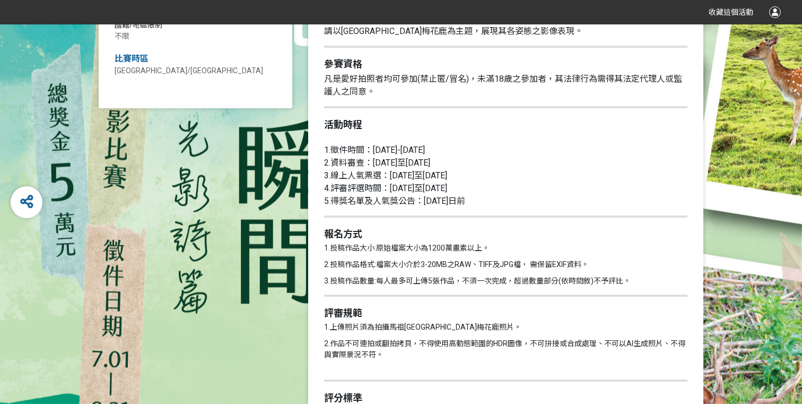  I want to click on strong: 參賽資格, so click(343, 64).